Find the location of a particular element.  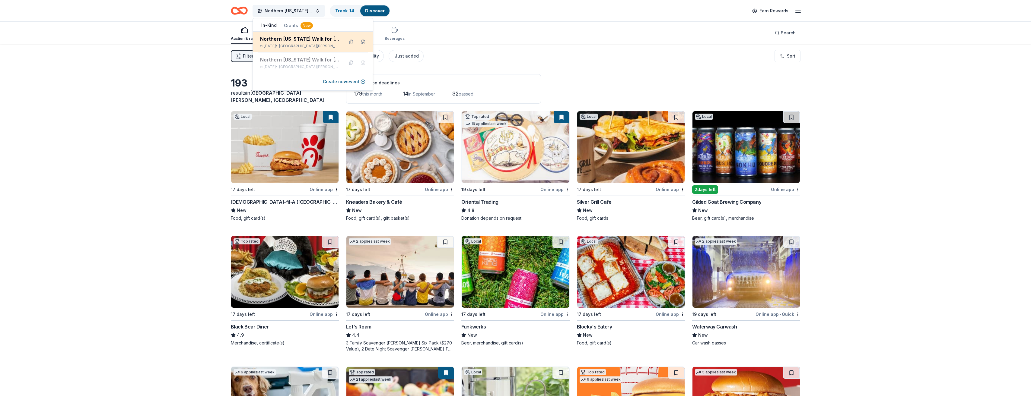

div: Funkwerks is located at coordinates (473, 327).